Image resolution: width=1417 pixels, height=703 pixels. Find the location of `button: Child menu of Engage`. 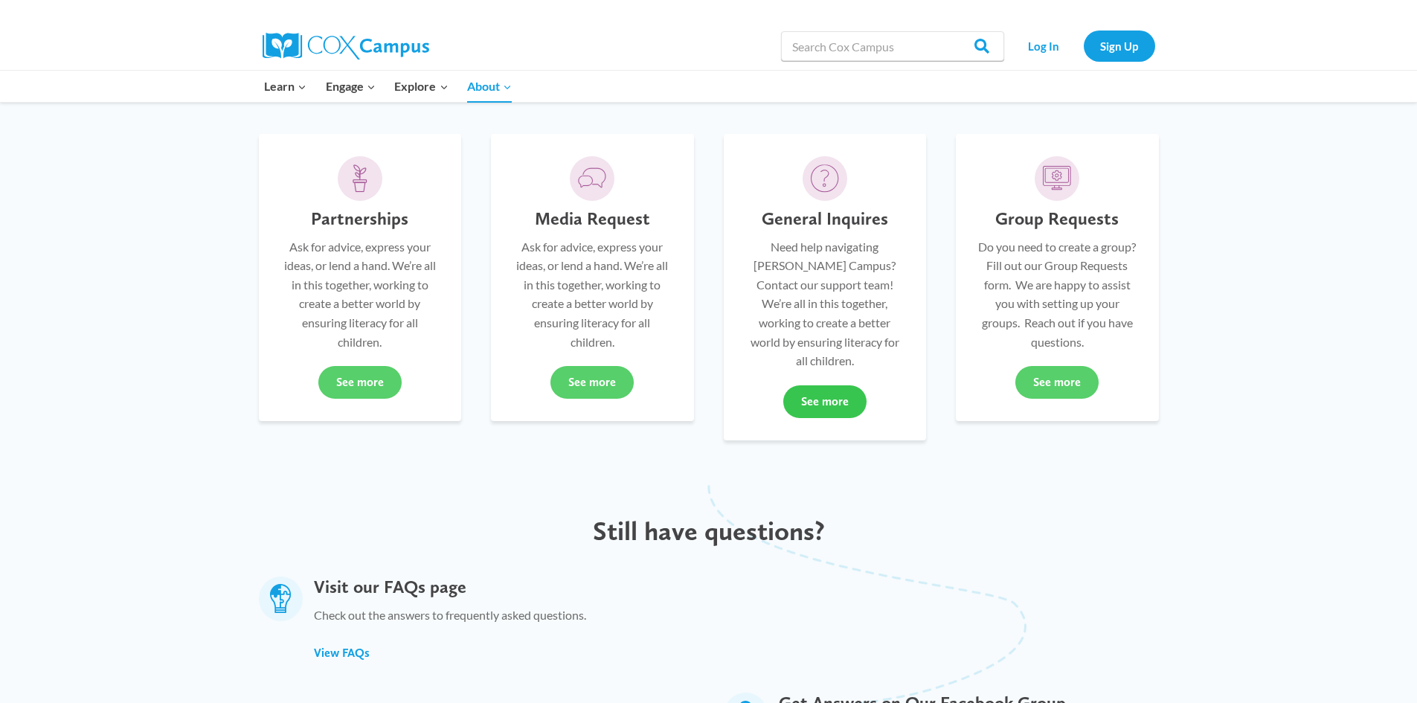

button: Child menu of Engage is located at coordinates (350, 86).